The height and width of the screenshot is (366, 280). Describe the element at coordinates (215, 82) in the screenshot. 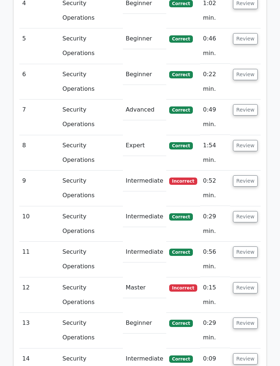

I see `td: 0:22 min.` at that location.